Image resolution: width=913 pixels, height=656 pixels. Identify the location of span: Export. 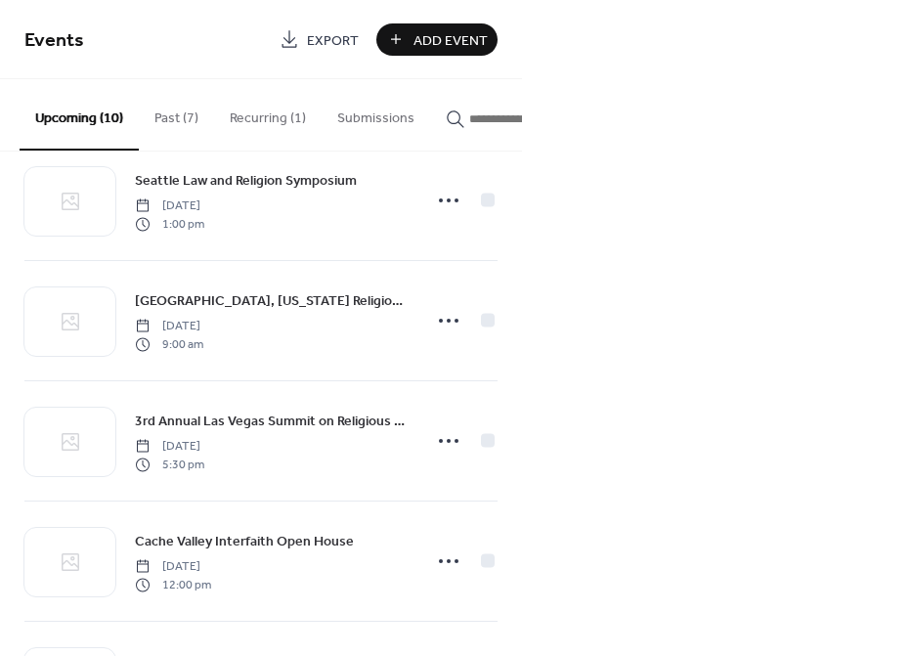
(332, 40).